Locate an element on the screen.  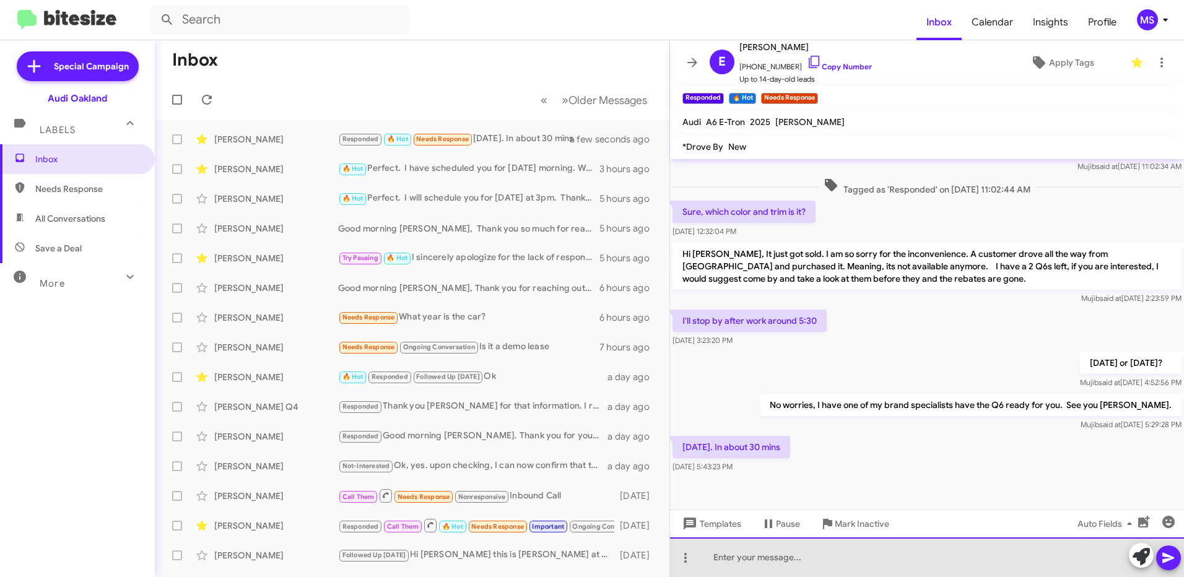
div: Ok, yes. upon checking, I can now confirm that the vehicle of your interest is sold to another cu... is located at coordinates (473, 466).